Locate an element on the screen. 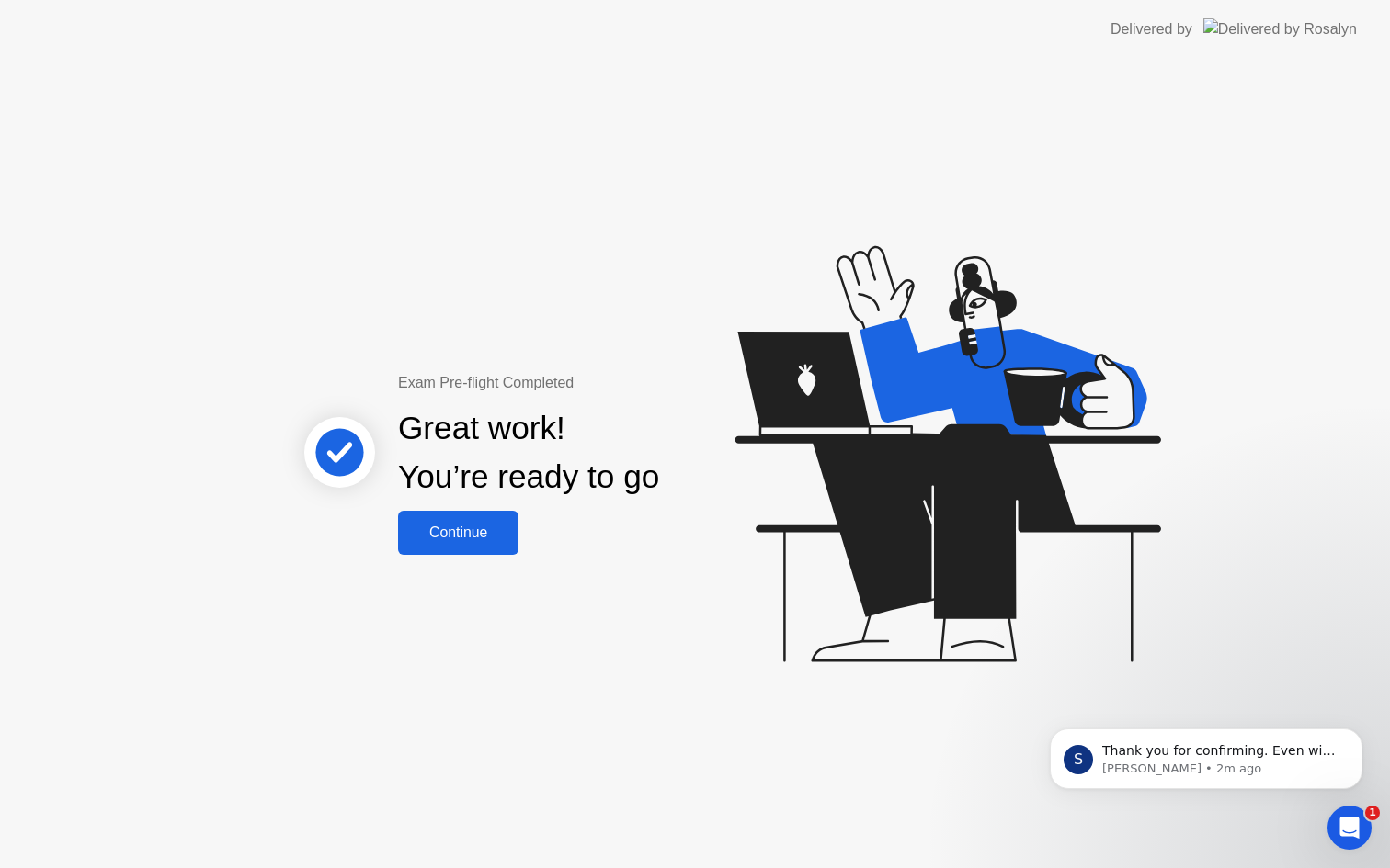 The height and width of the screenshot is (868, 1390). div: message notification from Sonny, 2m ago. Thank you for confirming. Even with a strong internet co... is located at coordinates (184, 69).